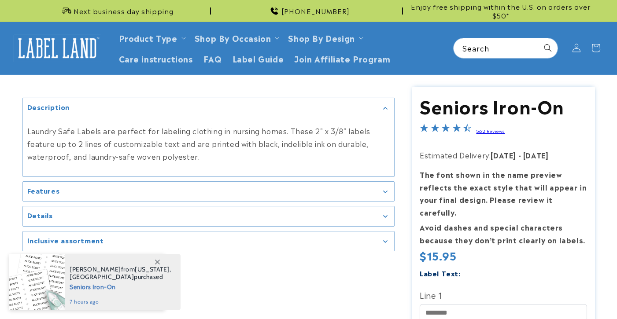 The image size is (617, 319). I want to click on summary: Shop By Occasion, so click(236, 37).